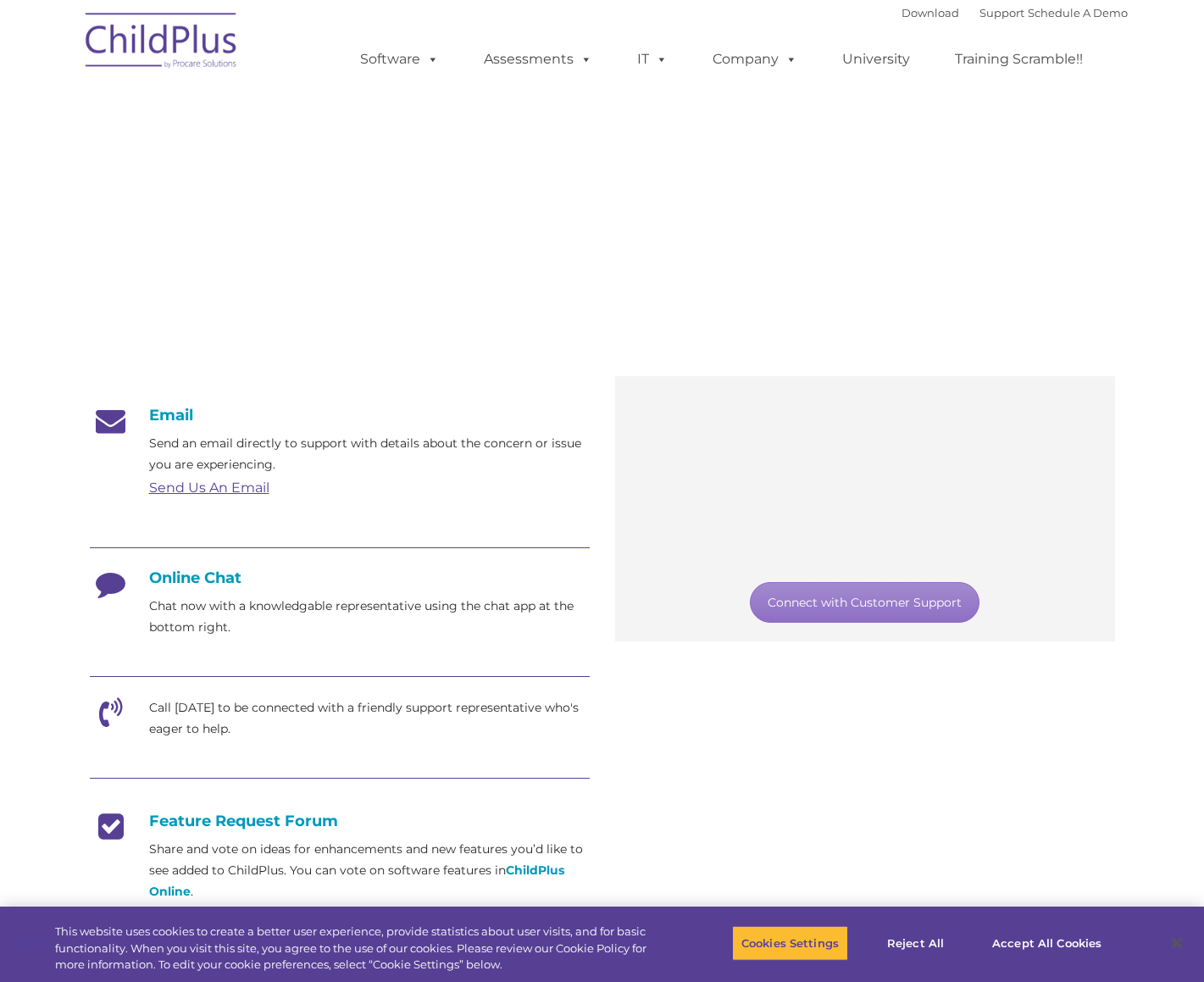 This screenshot has height=982, width=1204. I want to click on div: This website uses cookies to create a better user experience, provide statistics about user visit..., so click(358, 948).